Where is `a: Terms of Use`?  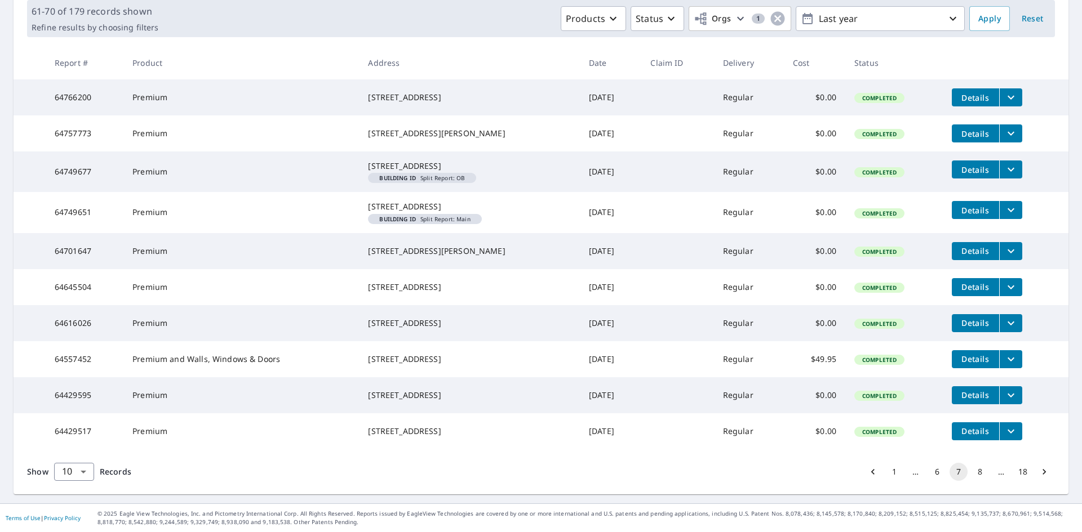
a: Terms of Use is located at coordinates (23, 518).